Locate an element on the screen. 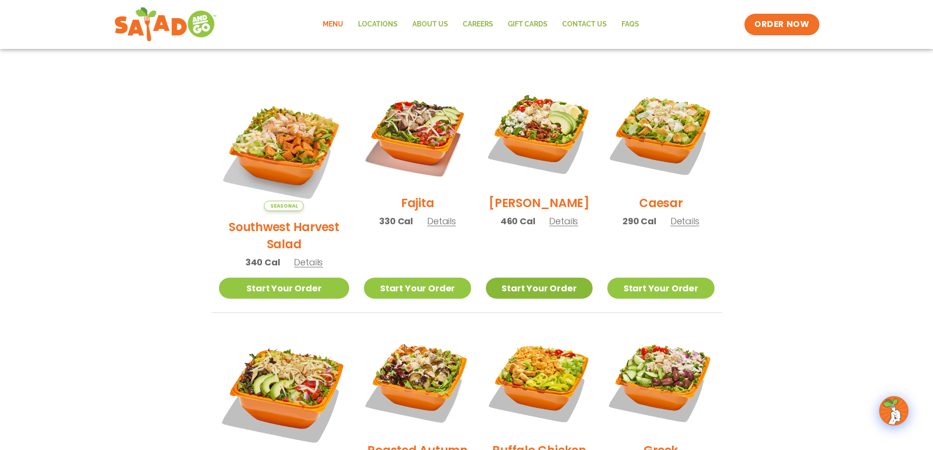 The height and width of the screenshot is (450, 933). span: 460 Cal is located at coordinates (518, 221).